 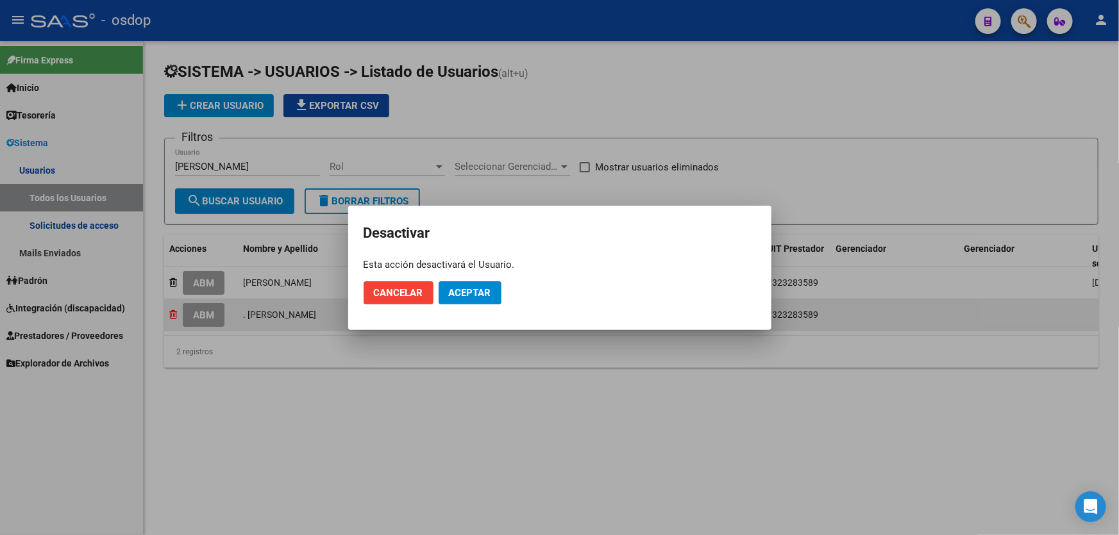 I want to click on div: Esta acción desactivará el Usuario., so click(x=560, y=265).